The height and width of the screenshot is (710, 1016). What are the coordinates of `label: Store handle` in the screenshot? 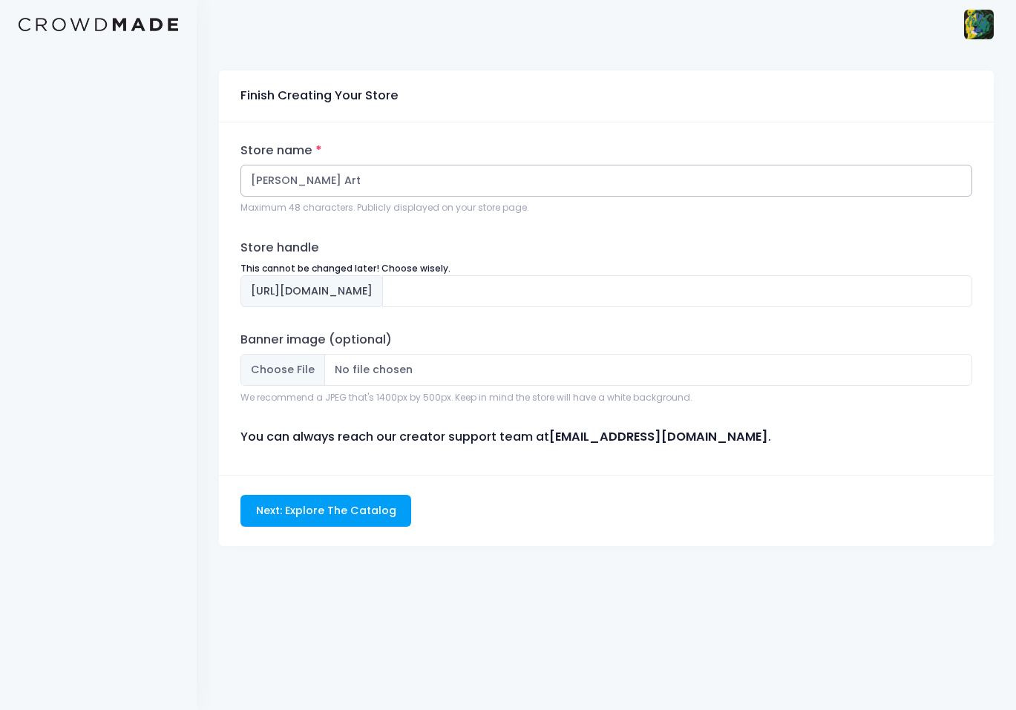 It's located at (280, 248).